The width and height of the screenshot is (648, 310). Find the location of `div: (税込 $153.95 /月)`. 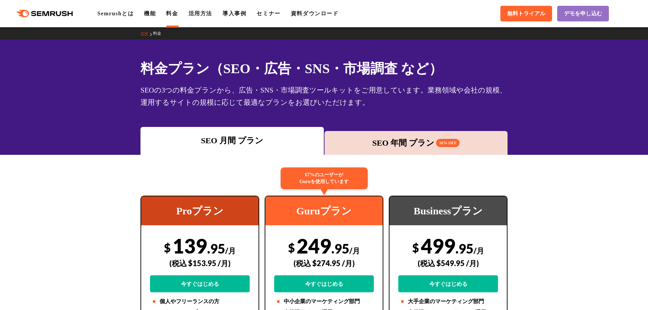

div: (税込 $153.95 /月) is located at coordinates (200, 263).